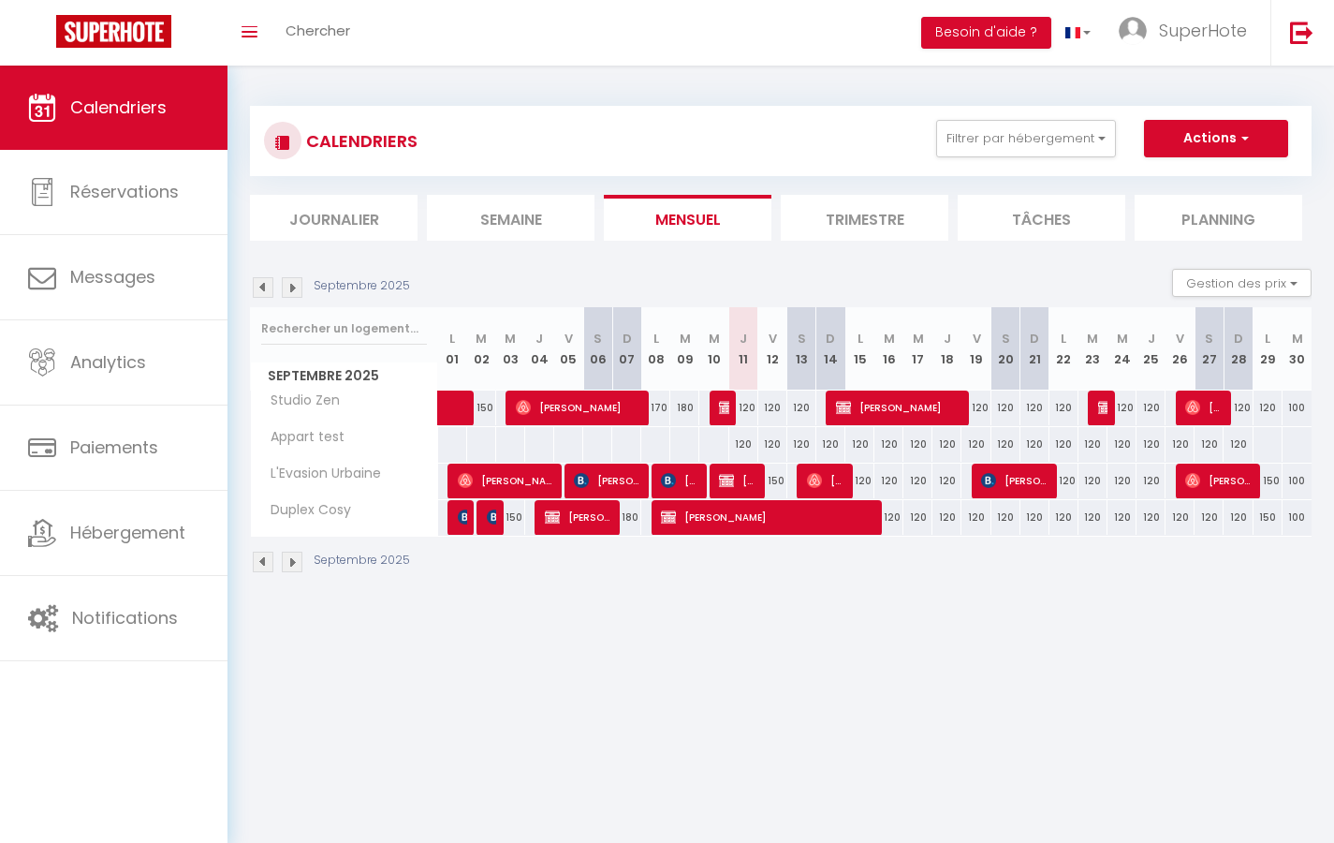  I want to click on img: Super Booking, so click(113, 31).